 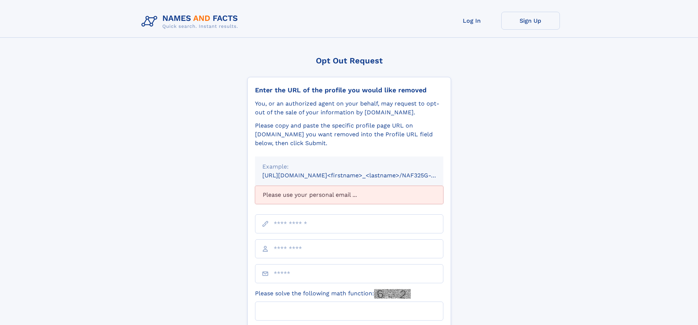 What do you see at coordinates (531, 21) in the screenshot?
I see `a: Sign Up` at bounding box center [531, 21].